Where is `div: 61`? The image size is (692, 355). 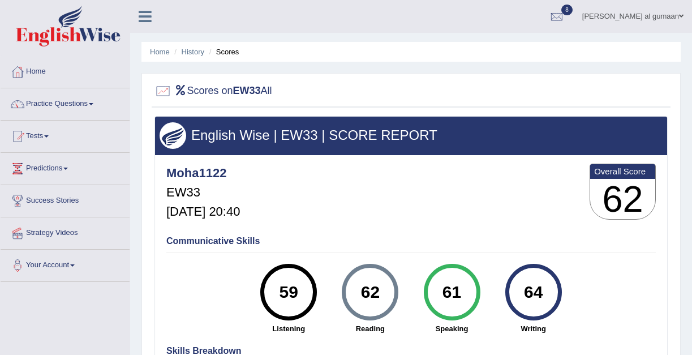
div: 61 is located at coordinates (451, 292).